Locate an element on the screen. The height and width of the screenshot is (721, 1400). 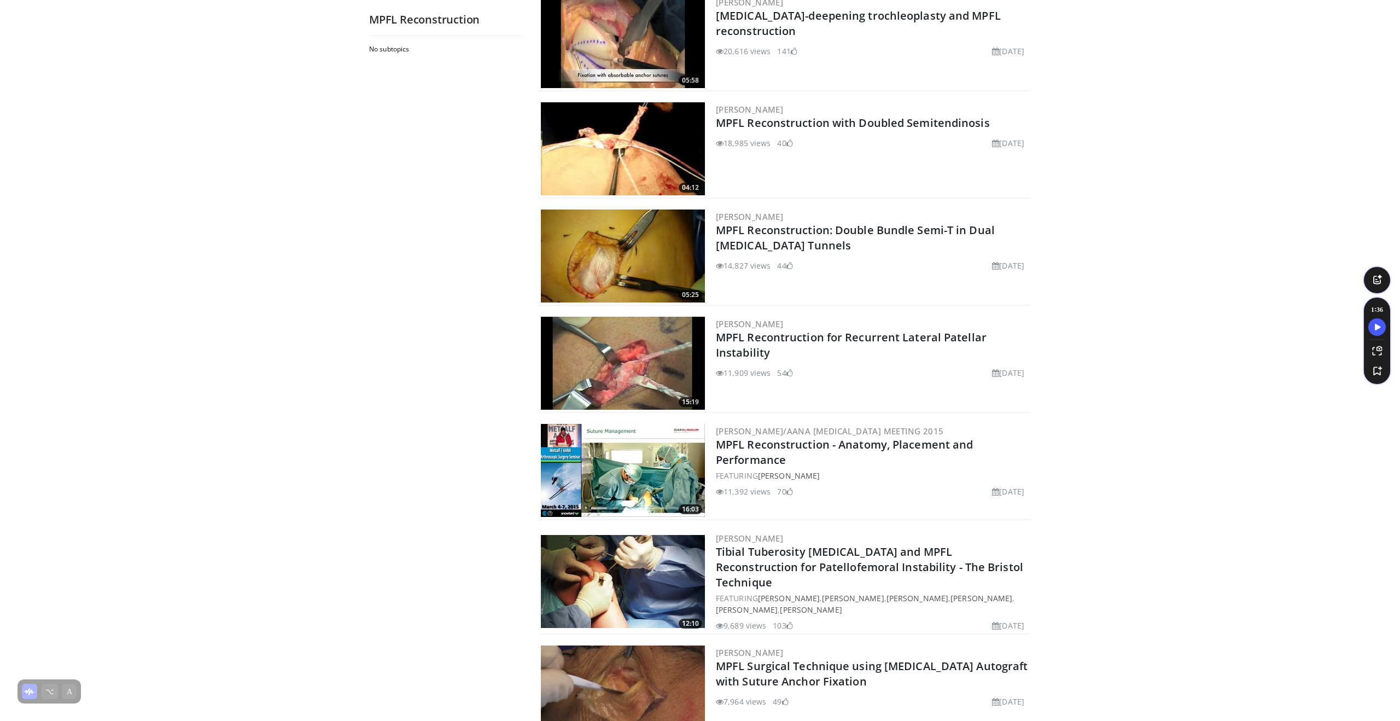
a: 05:25 is located at coordinates (623, 256).